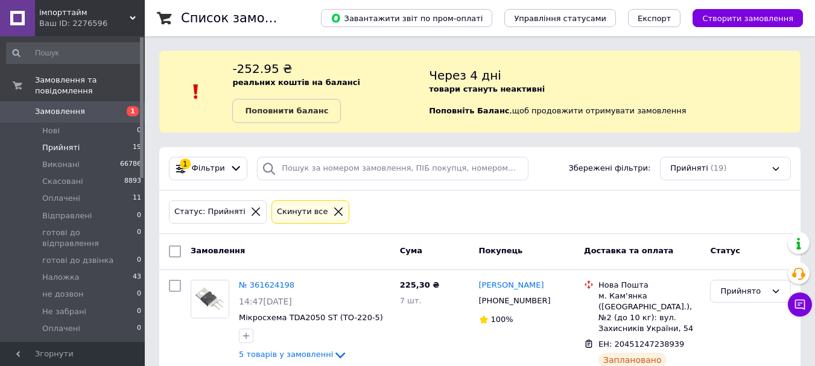 Image resolution: width=815 pixels, height=366 pixels. Describe the element at coordinates (75, 345) in the screenshot. I see `span: чекають оплату` at that location.